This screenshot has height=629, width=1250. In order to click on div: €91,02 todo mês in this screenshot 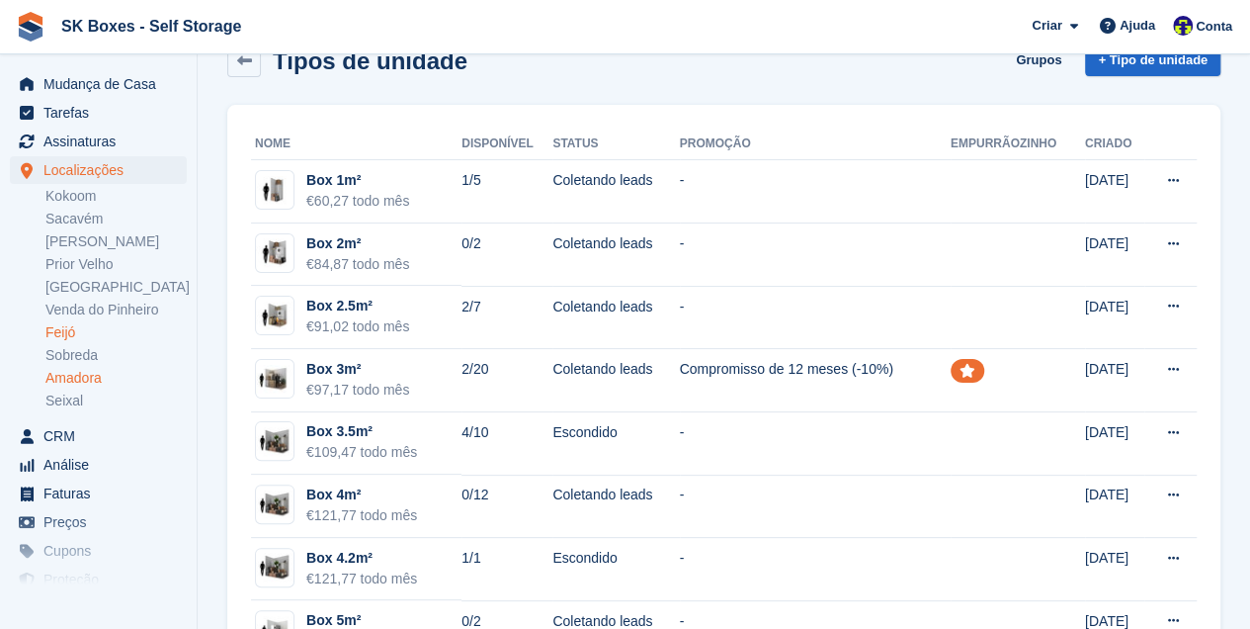, I will do `click(358, 326)`.